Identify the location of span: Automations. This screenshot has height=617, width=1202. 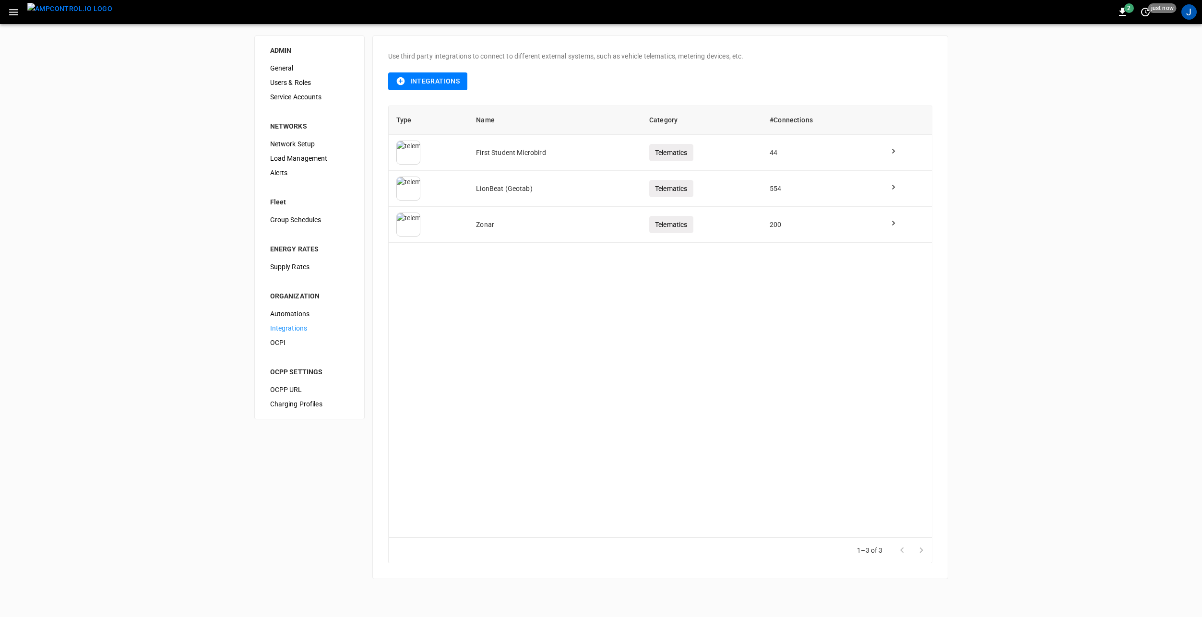
(310, 314).